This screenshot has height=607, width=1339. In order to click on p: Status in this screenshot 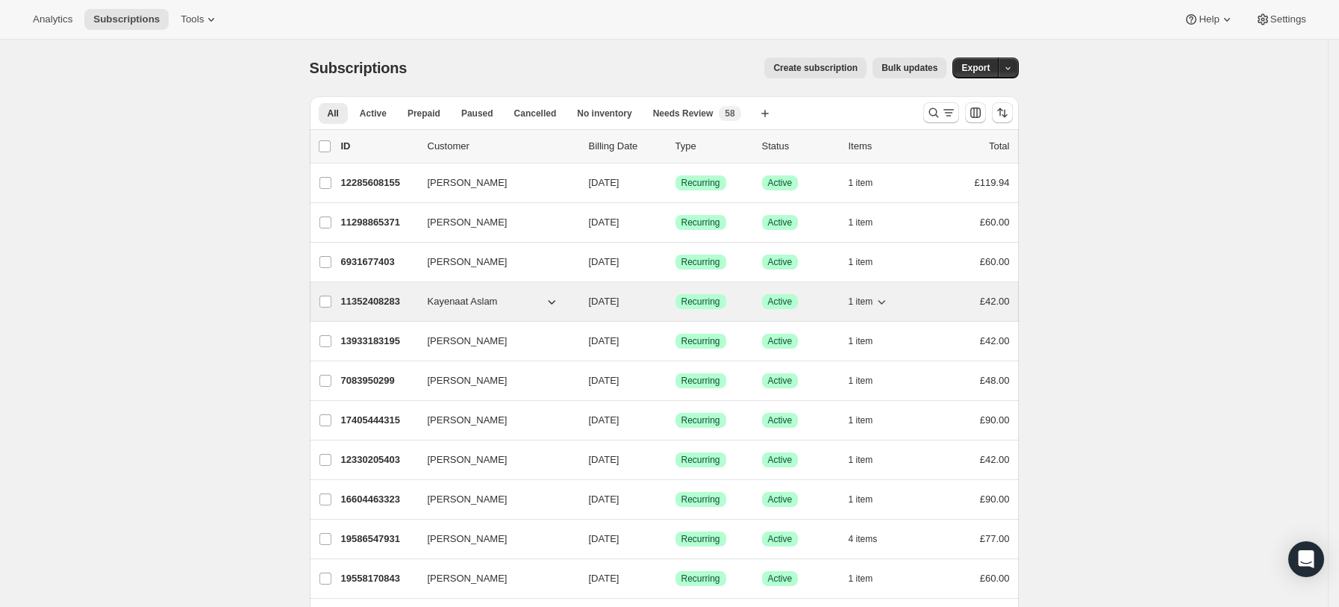, I will do `click(799, 146)`.